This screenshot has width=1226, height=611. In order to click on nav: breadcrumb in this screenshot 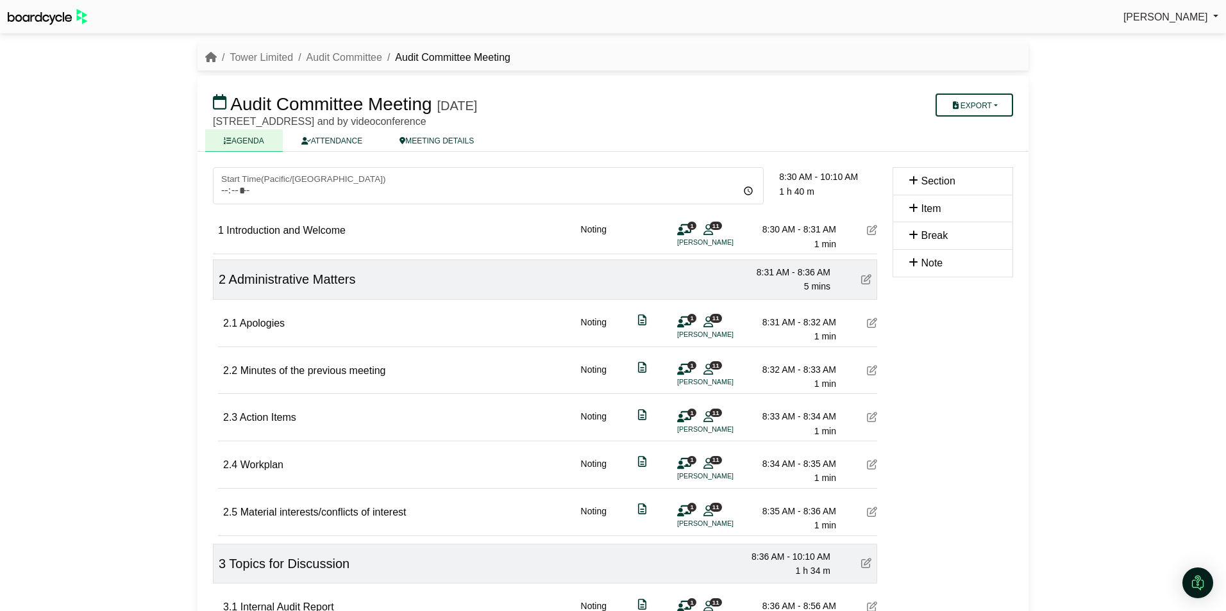, I will do `click(358, 58)`.